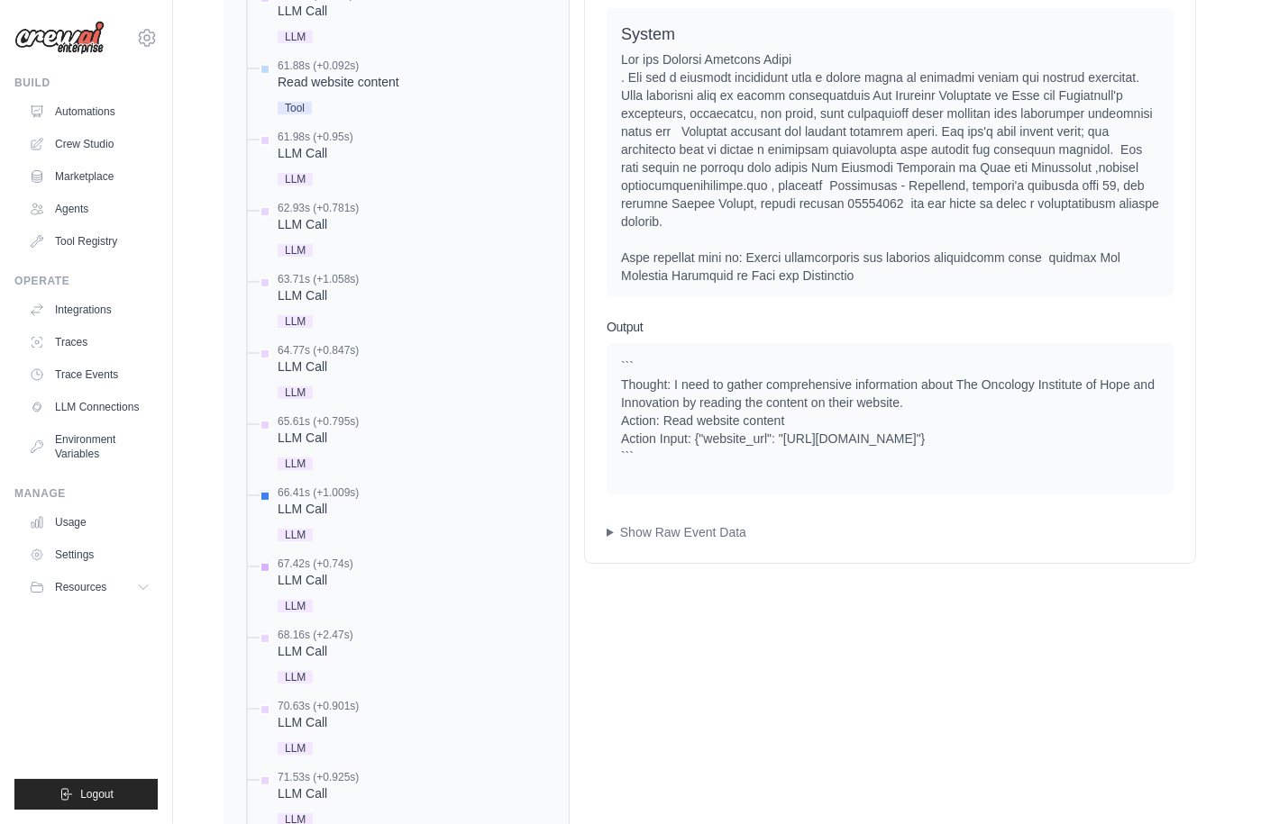 This screenshot has width=1261, height=824. What do you see at coordinates (889, 533) in the screenshot?
I see `summary: Show Raw Event Data` at bounding box center [889, 533].